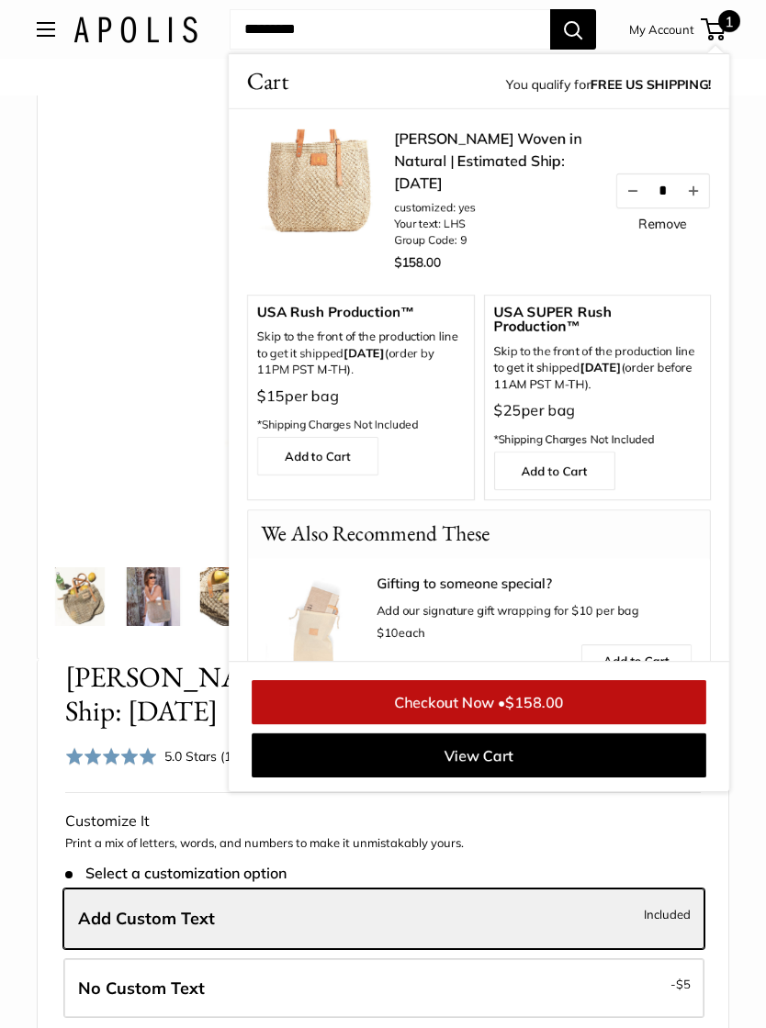 The height and width of the screenshot is (1028, 766). What do you see at coordinates (271, 396) in the screenshot?
I see `span: $15` at bounding box center [271, 396].